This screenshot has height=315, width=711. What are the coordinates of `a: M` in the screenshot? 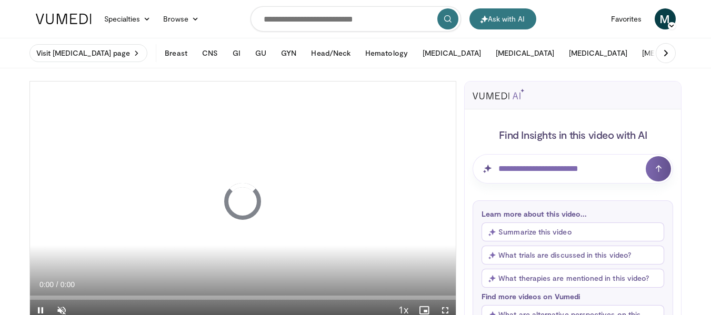 It's located at (665, 19).